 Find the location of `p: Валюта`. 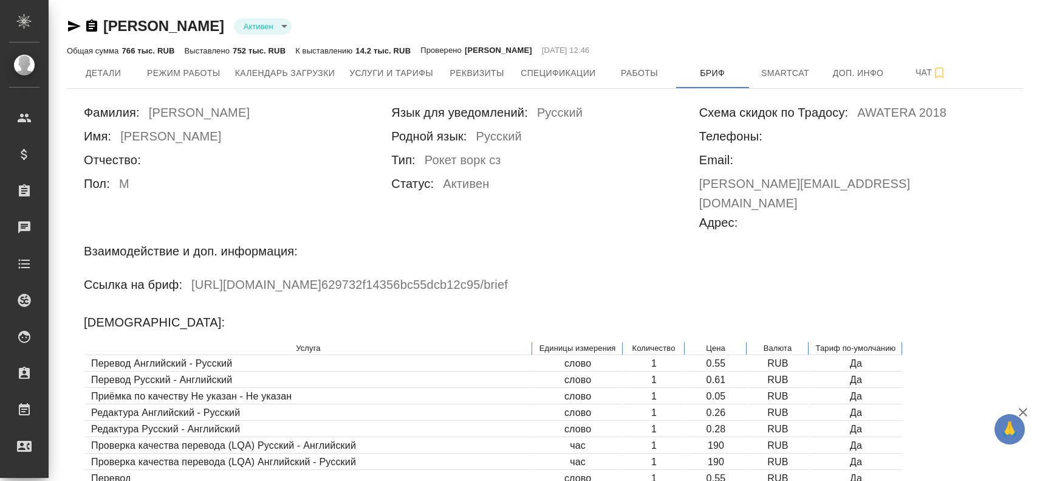

p: Валюта is located at coordinates (778, 348).